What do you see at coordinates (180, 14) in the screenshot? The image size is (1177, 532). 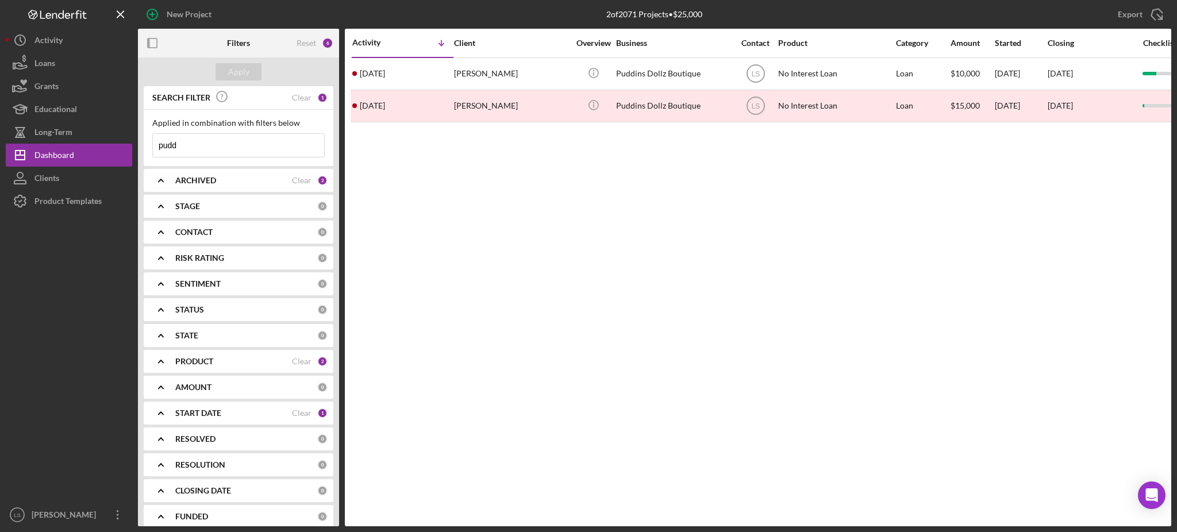 I see `button: New Project` at bounding box center [180, 14].